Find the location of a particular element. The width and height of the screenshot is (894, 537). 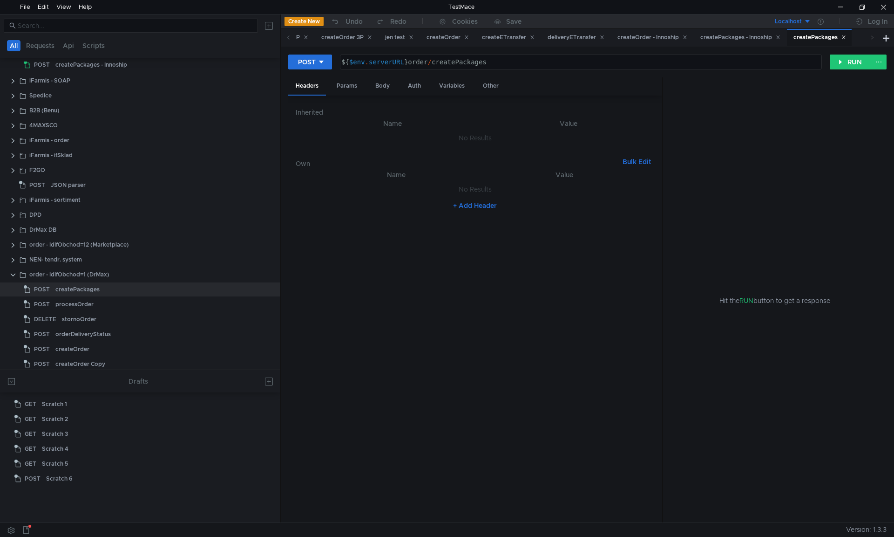

div: 4MAXSCO is located at coordinates (43, 125).